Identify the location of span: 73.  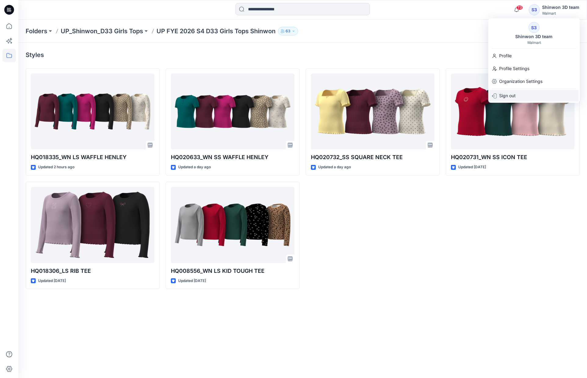
(519, 8).